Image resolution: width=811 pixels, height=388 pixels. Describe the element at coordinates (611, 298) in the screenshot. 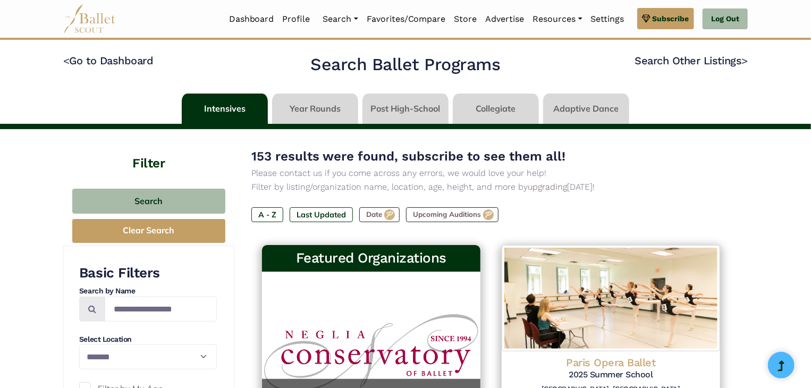

I see `img: Logo` at that location.